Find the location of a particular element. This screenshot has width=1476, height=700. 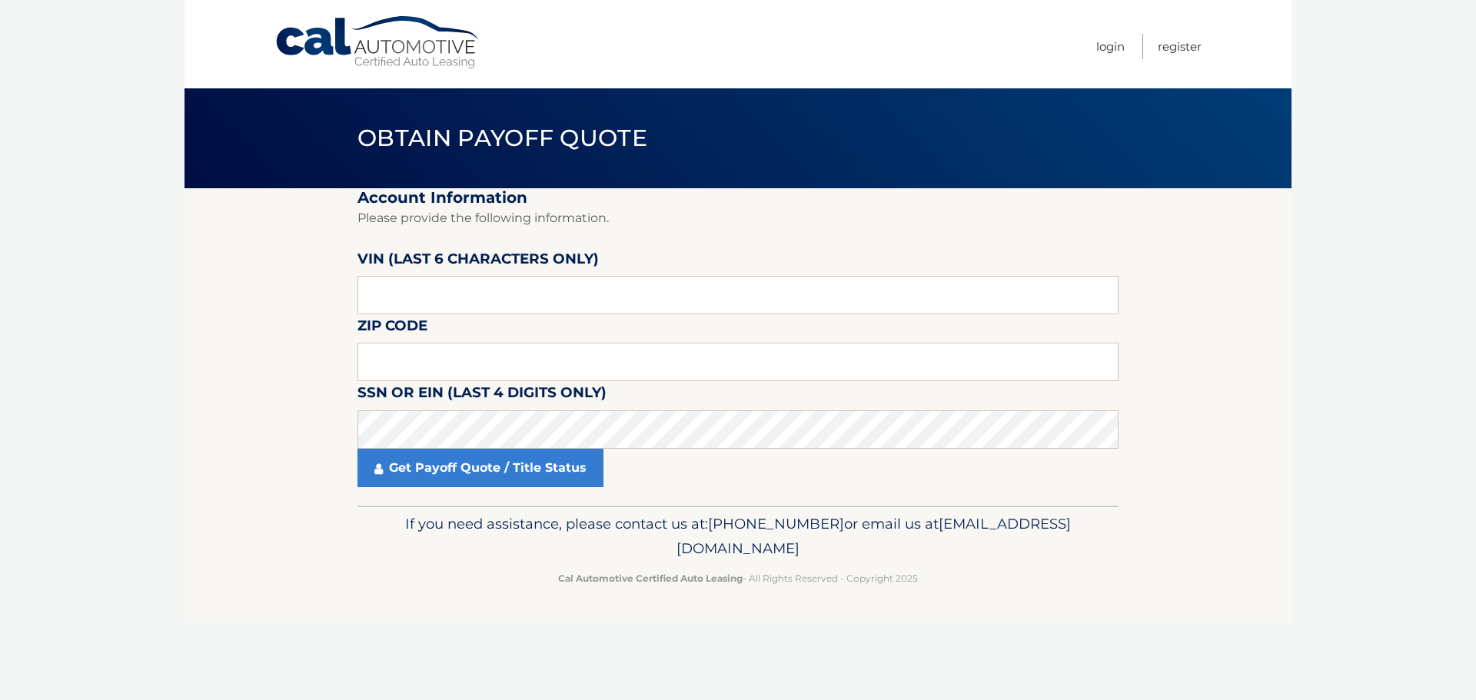

a: Register is located at coordinates (1179, 46).